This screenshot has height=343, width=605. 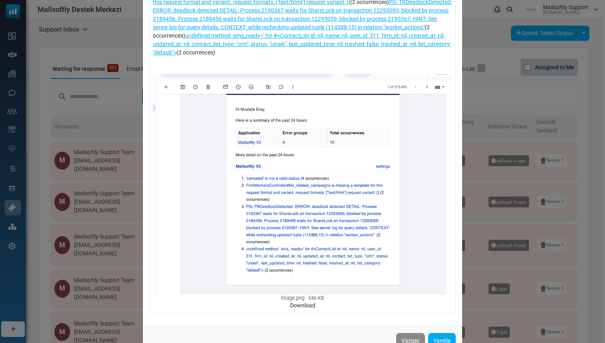 I want to click on a: undefined method `sms_ready=' for #<ContactList id: nil, name: nil, user_id: 311, firm_id: nil, c..., so click(x=302, y=44).